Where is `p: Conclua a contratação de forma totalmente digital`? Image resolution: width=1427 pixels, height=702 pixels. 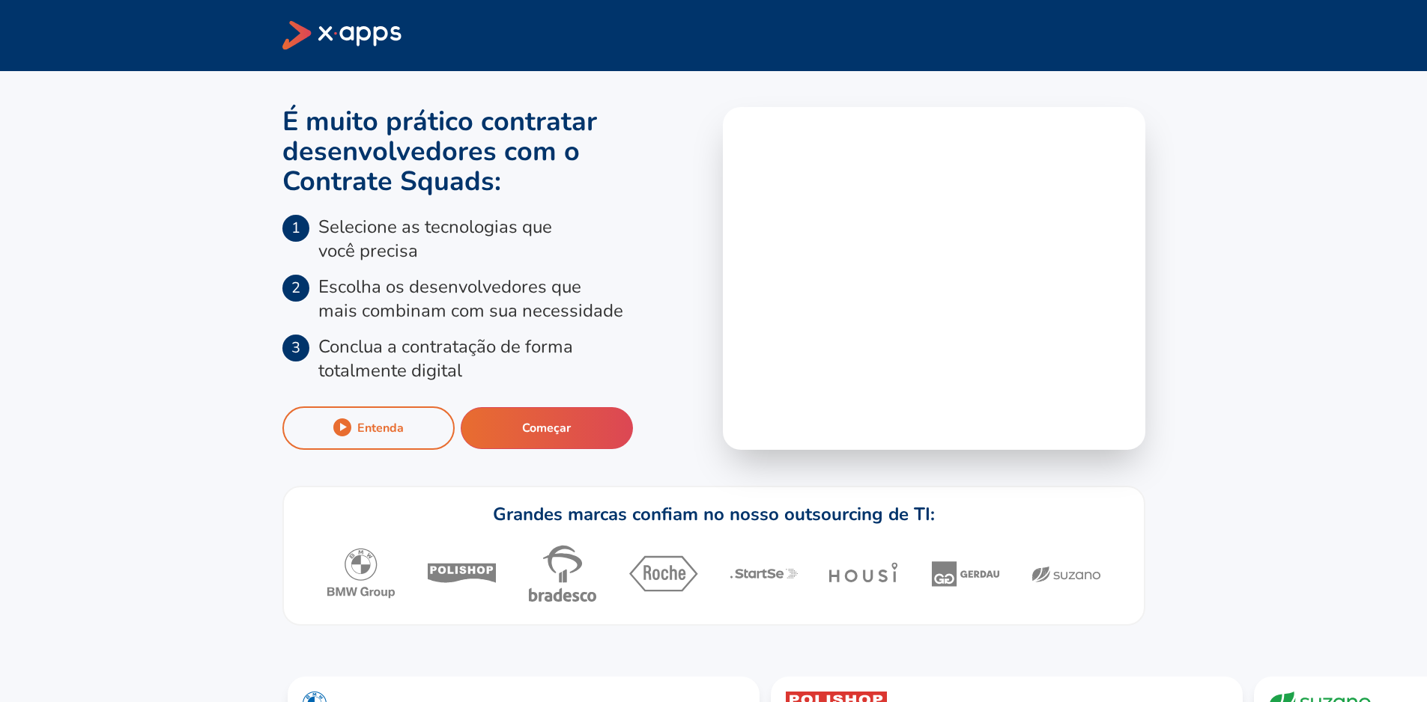
p: Conclua a contratação de forma totalmente digital is located at coordinates (446, 359).